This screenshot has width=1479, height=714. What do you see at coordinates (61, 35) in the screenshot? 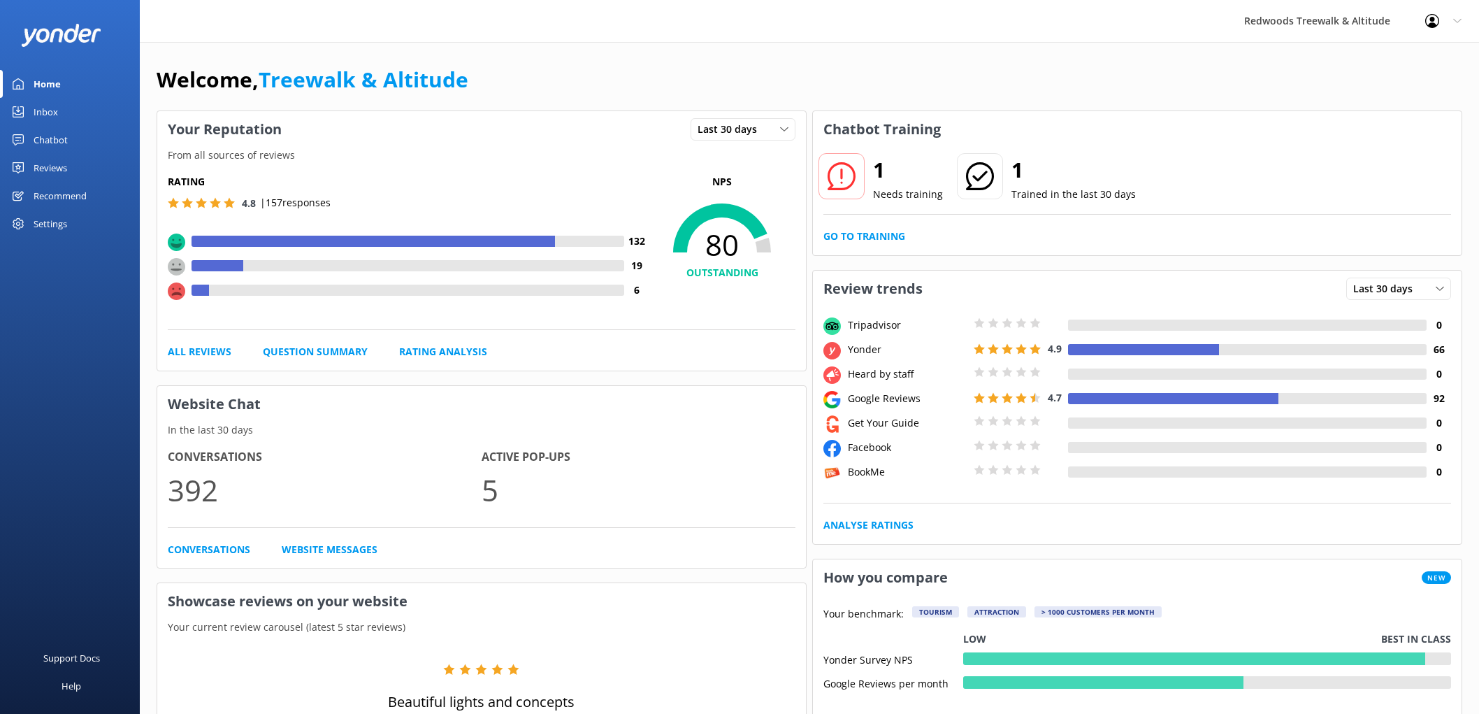
I see `img: yonder-white-logo.png` at bounding box center [61, 35].